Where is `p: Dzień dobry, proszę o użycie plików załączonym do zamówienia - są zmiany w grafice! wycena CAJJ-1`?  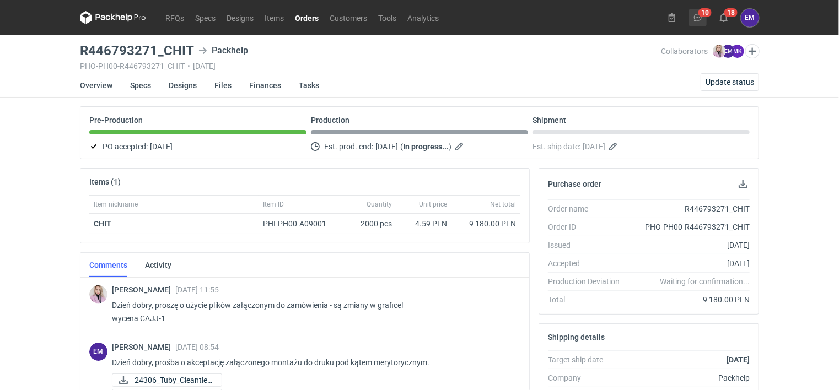 p: Dzień dobry, proszę o użycie plików załączonym do zamówienia - są zmiany w grafice! wycena CAJJ-1 is located at coordinates (311, 312).